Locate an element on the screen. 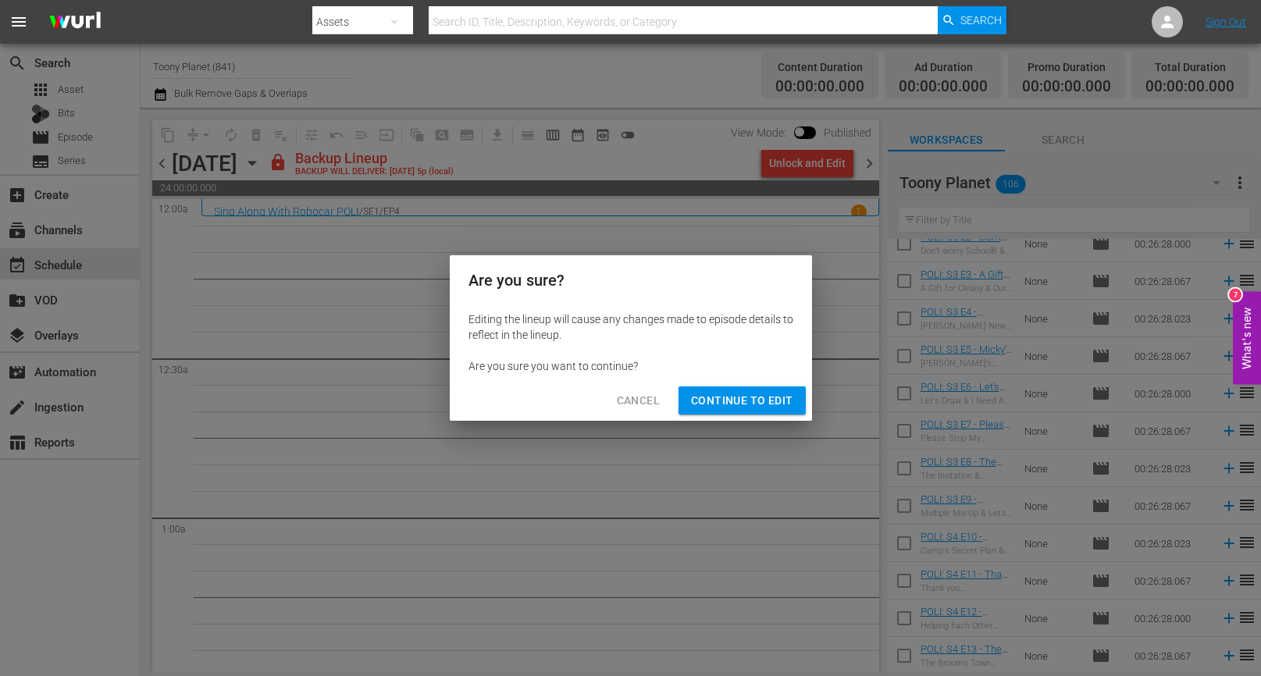  h2: Are you sure? is located at coordinates (631, 280).